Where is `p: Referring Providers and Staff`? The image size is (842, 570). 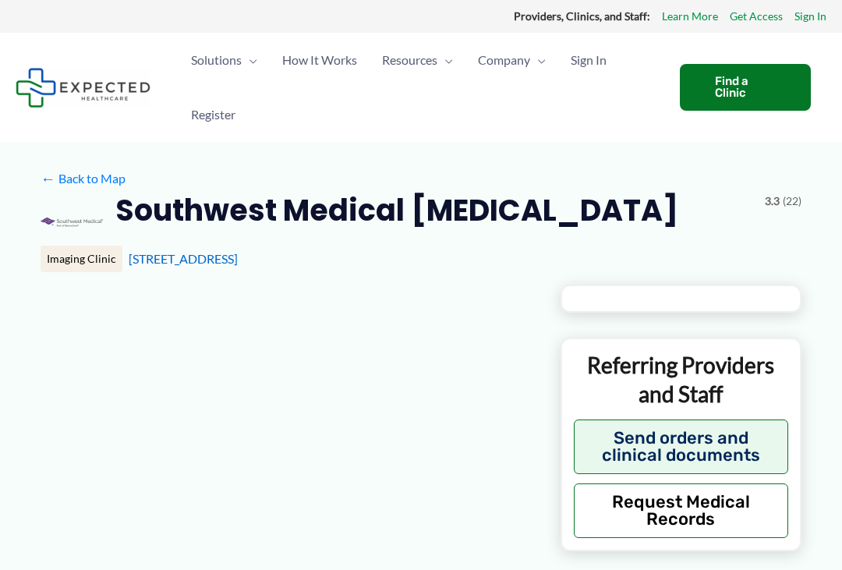
p: Referring Providers and Staff is located at coordinates (681, 379).